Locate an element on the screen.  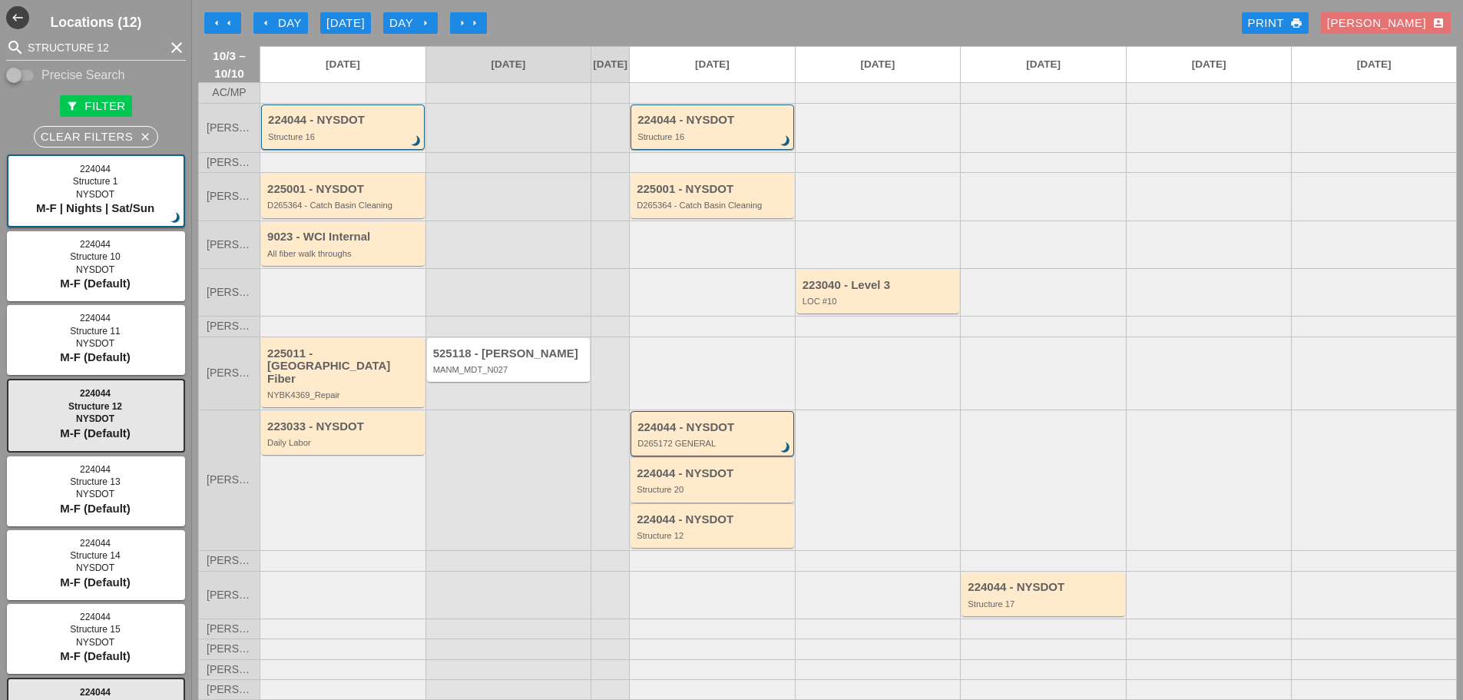
i: search is located at coordinates (15, 48).